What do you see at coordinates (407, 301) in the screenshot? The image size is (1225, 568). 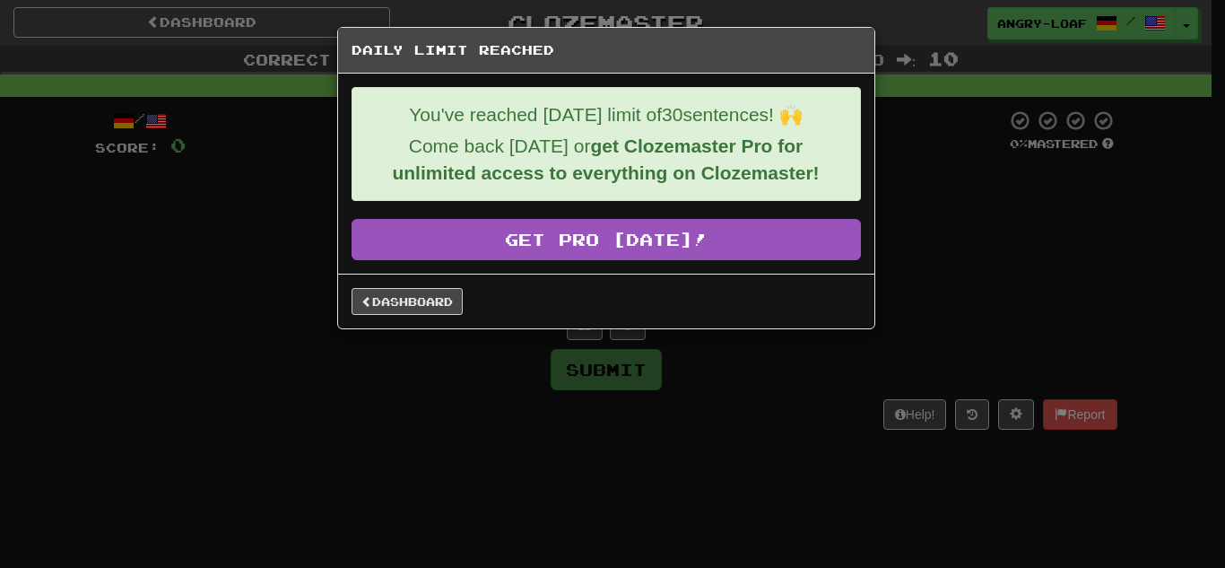 I see `a: Dashboard` at bounding box center [407, 301].